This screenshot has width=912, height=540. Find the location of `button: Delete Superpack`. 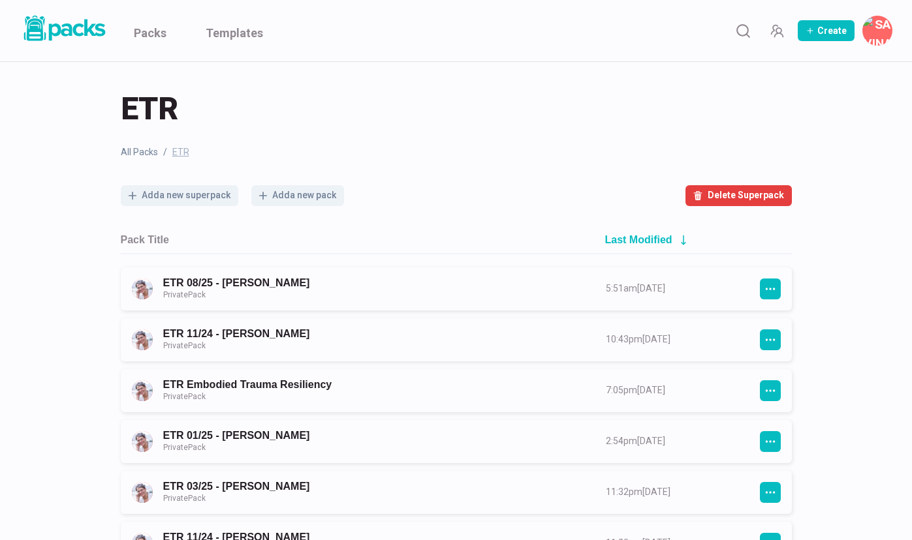

button: Delete Superpack is located at coordinates (738, 196).